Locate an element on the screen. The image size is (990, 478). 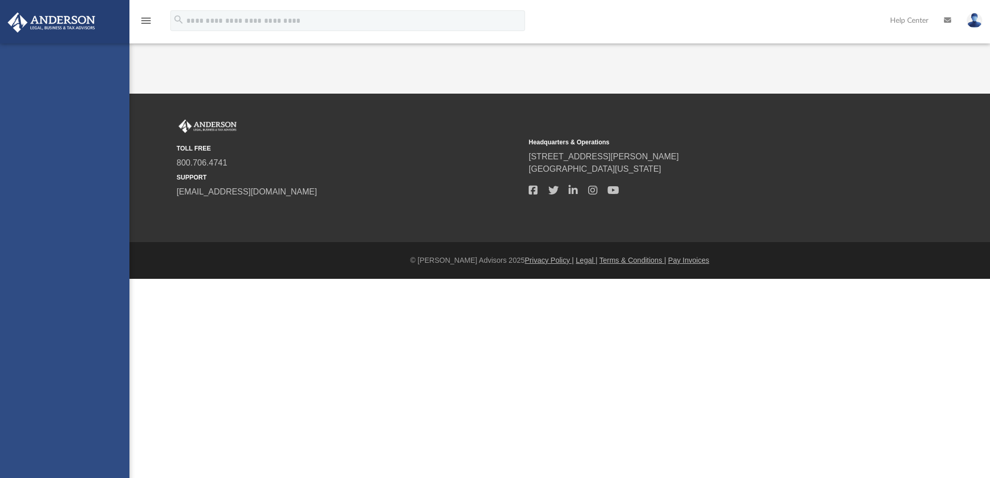
a: Privacy Policy | is located at coordinates (549, 260).